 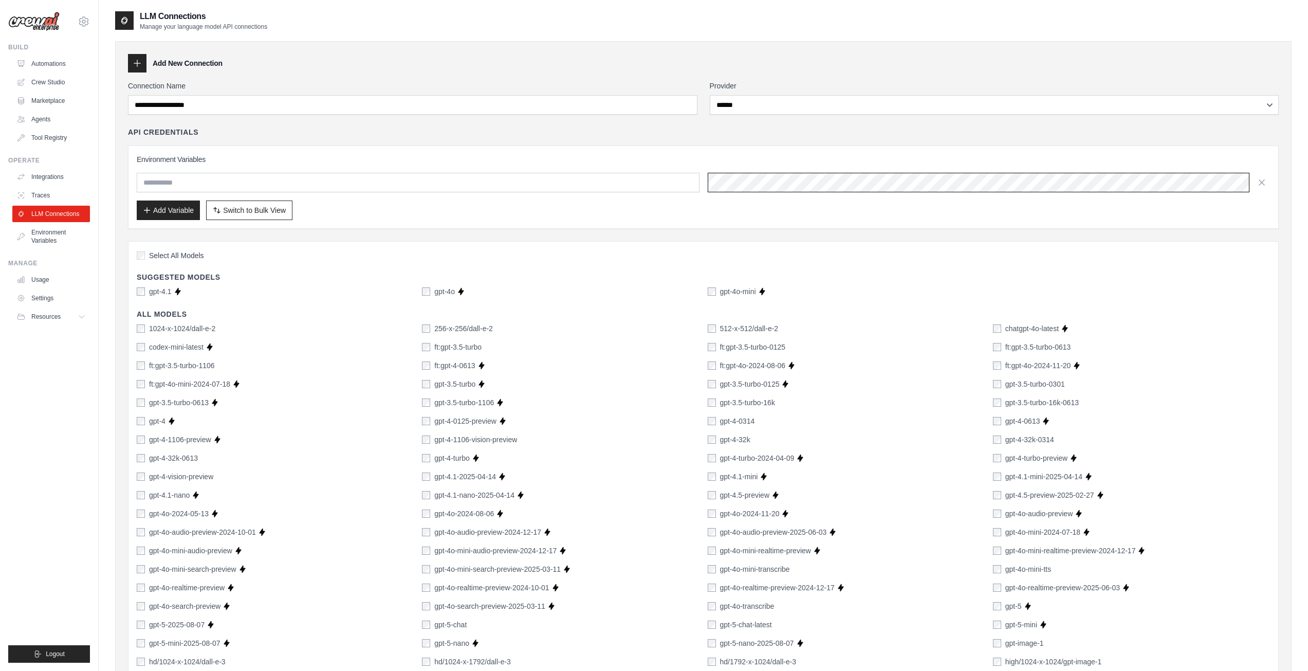 I want to click on label: gpt-5-nano, so click(x=452, y=643).